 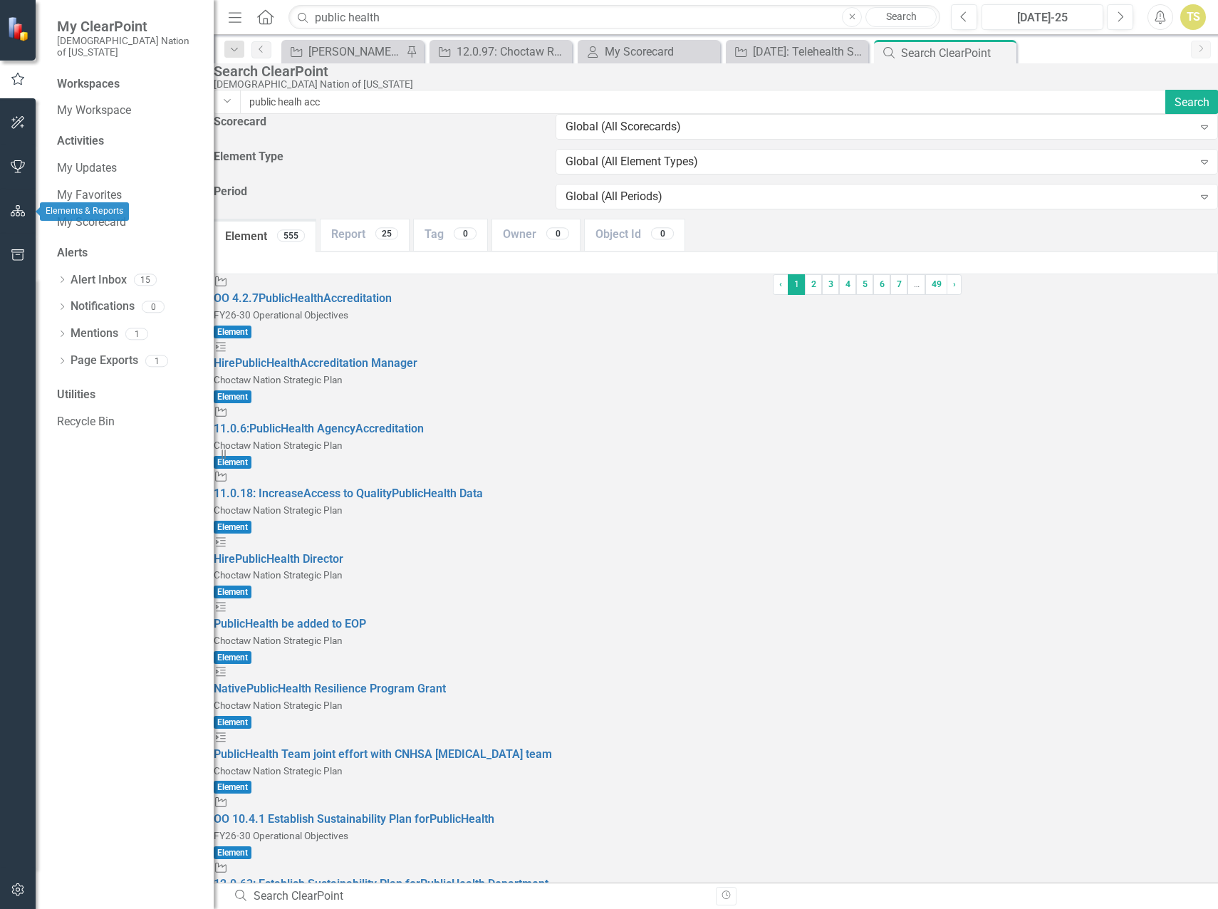 I want to click on a: Page Exports, so click(x=104, y=360).